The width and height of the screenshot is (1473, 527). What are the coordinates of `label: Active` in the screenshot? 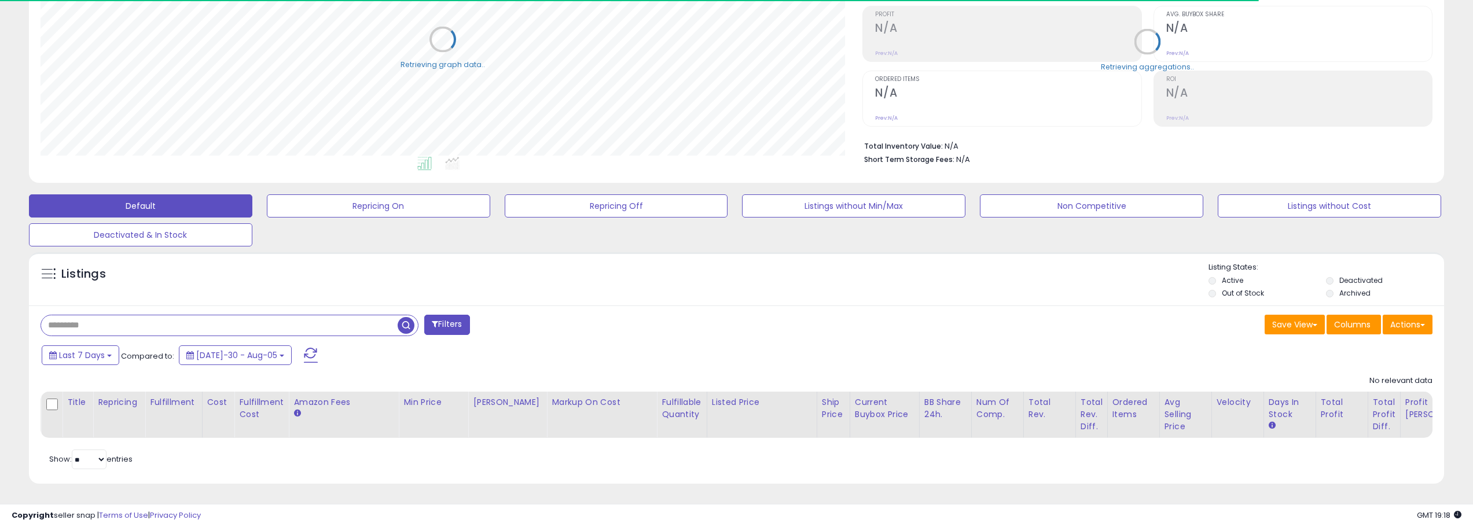 It's located at (1232, 280).